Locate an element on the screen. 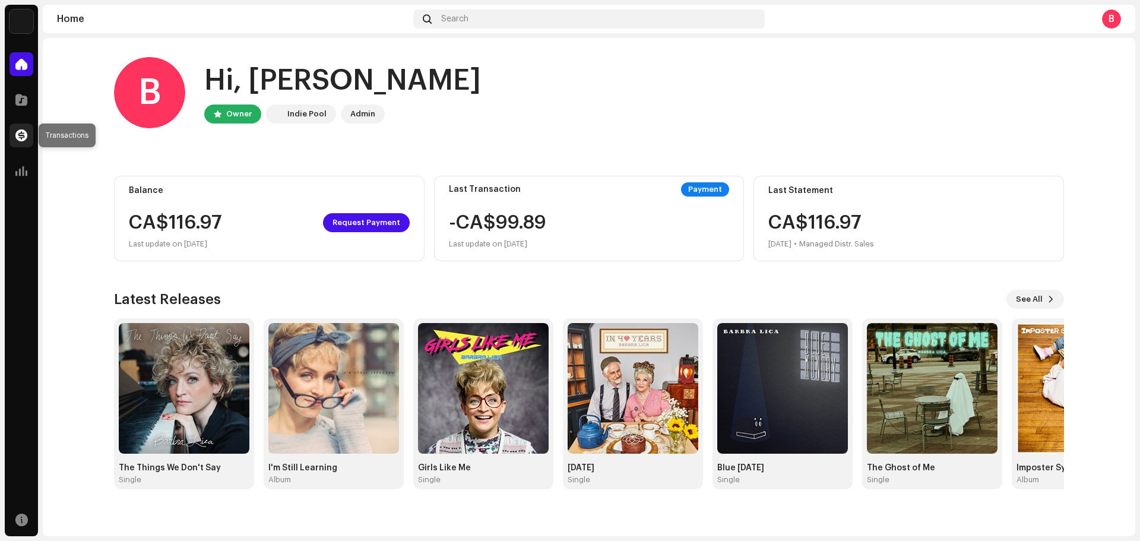 This screenshot has width=1140, height=541. div: The Things We Don't Say is located at coordinates (184, 468).